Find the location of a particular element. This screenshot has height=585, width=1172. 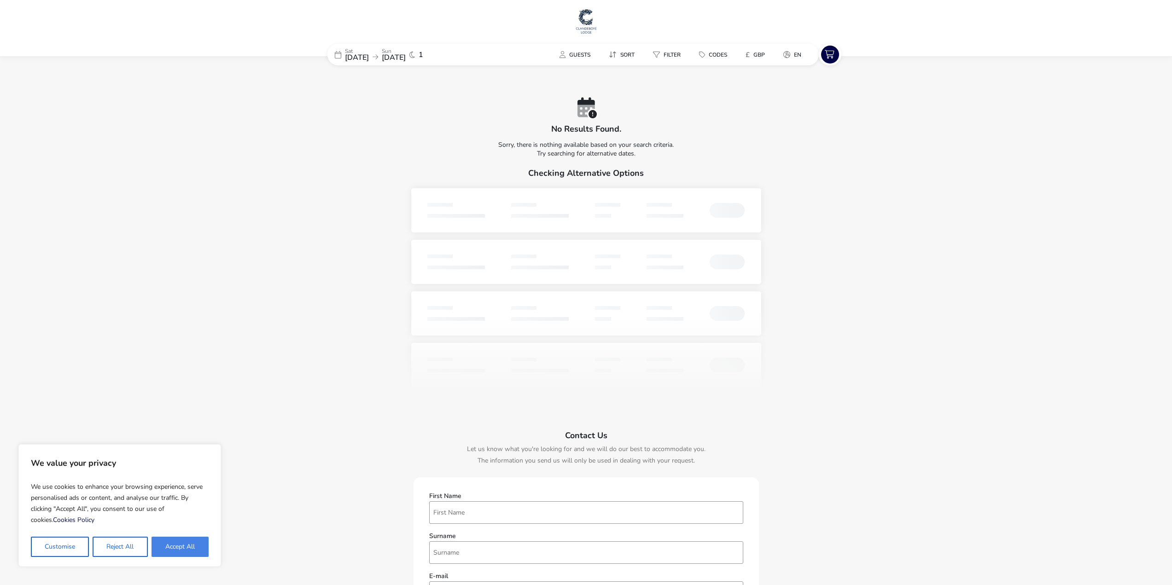

button: Sort is located at coordinates (622, 54).